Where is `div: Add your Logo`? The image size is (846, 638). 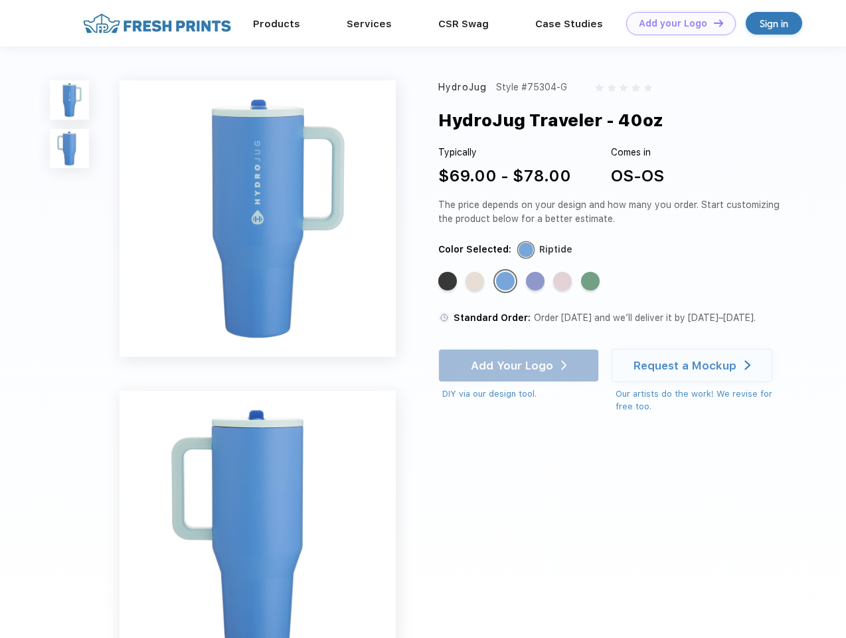
div: Add your Logo is located at coordinates (673, 23).